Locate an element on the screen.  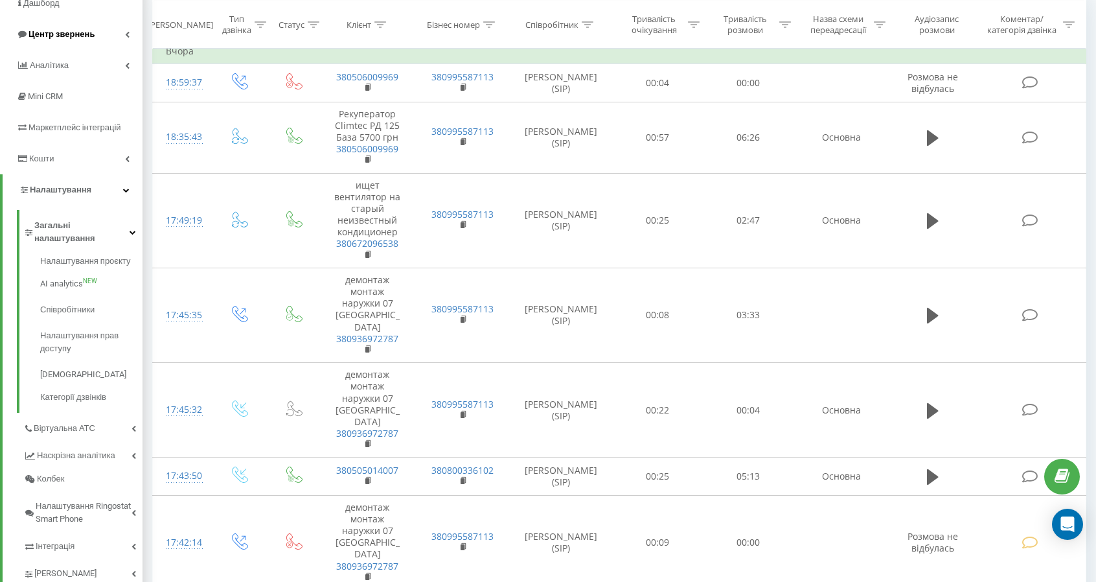
div: Назва схеми переадресації is located at coordinates (839, 25).